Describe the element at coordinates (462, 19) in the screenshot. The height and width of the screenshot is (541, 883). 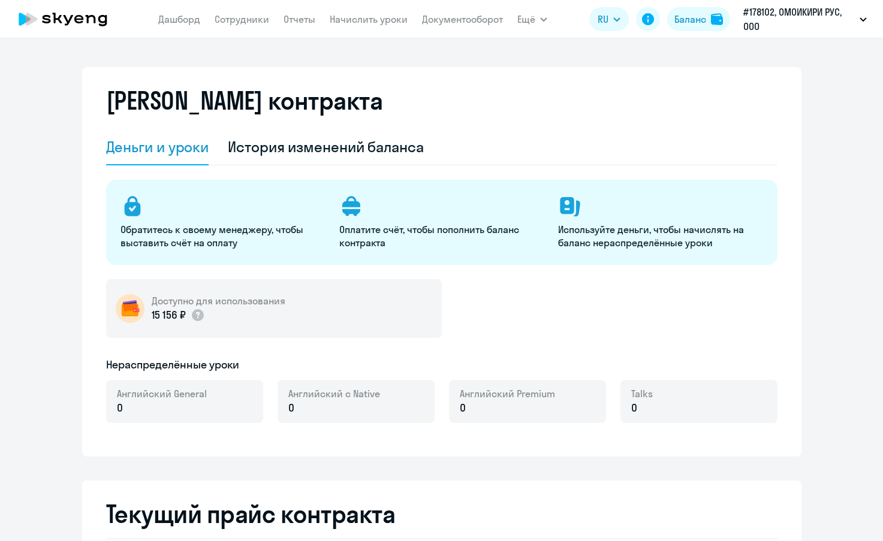
I see `a: Документооборот` at that location.